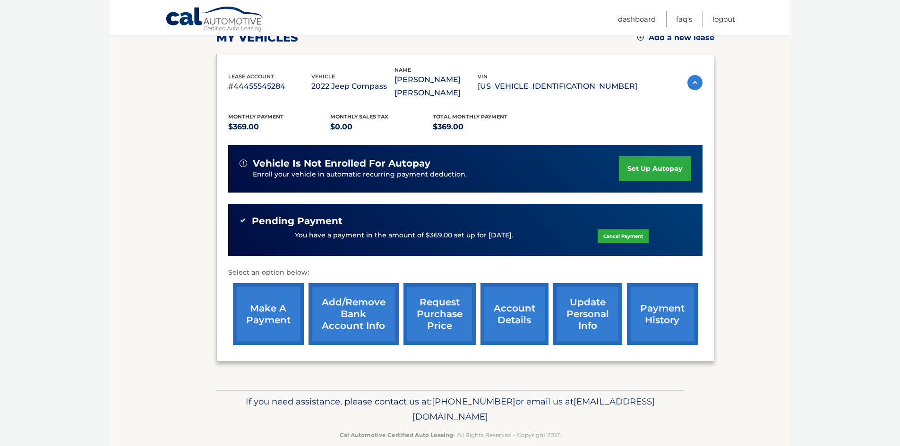 The width and height of the screenshot is (900, 446). I want to click on a: Add/Remove bank account info, so click(353, 314).